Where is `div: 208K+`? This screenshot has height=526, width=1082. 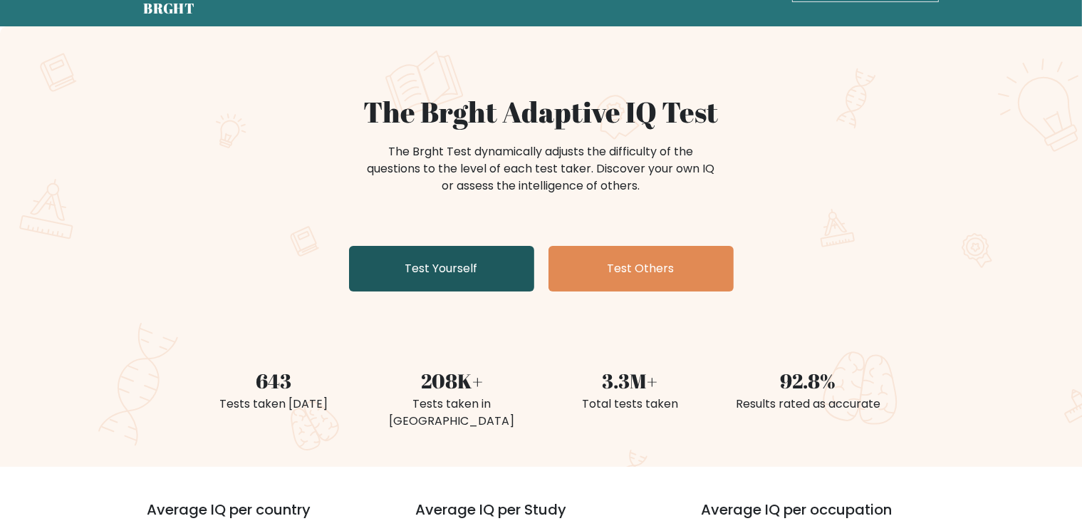
div: 208K+ is located at coordinates (452, 380).